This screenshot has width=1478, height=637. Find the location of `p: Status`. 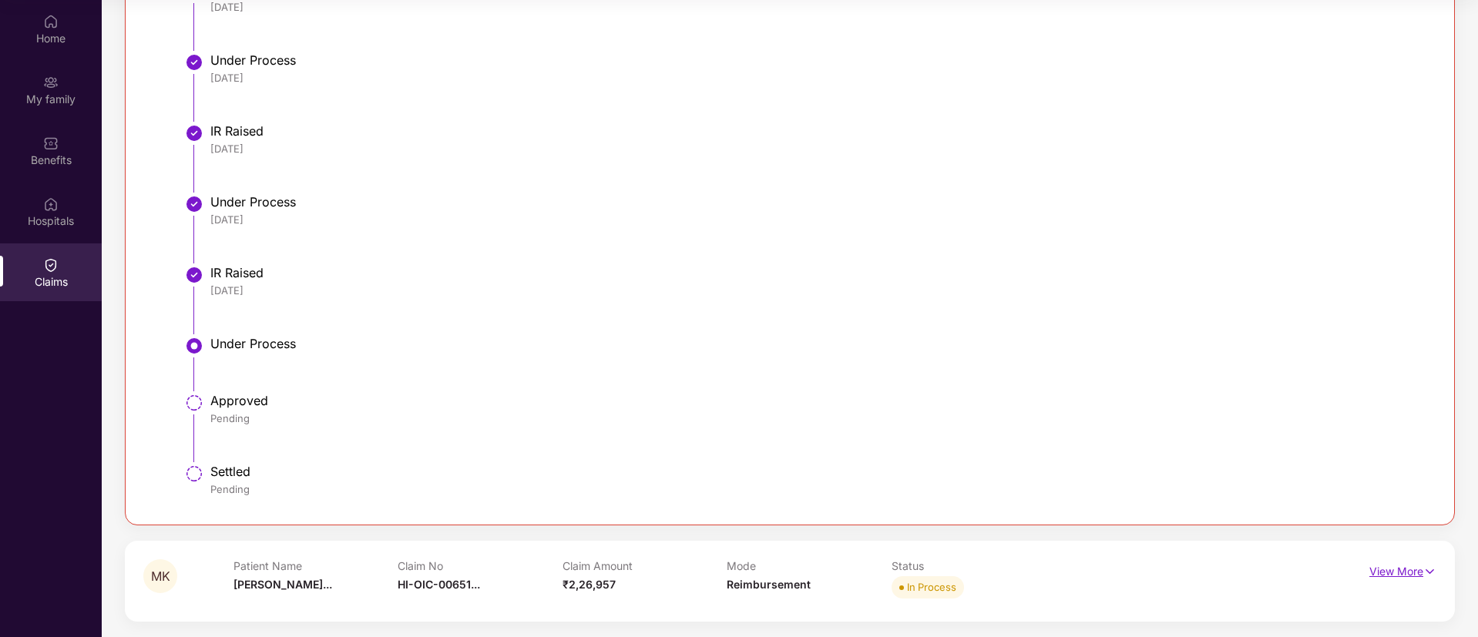

p: Status is located at coordinates (974, 566).